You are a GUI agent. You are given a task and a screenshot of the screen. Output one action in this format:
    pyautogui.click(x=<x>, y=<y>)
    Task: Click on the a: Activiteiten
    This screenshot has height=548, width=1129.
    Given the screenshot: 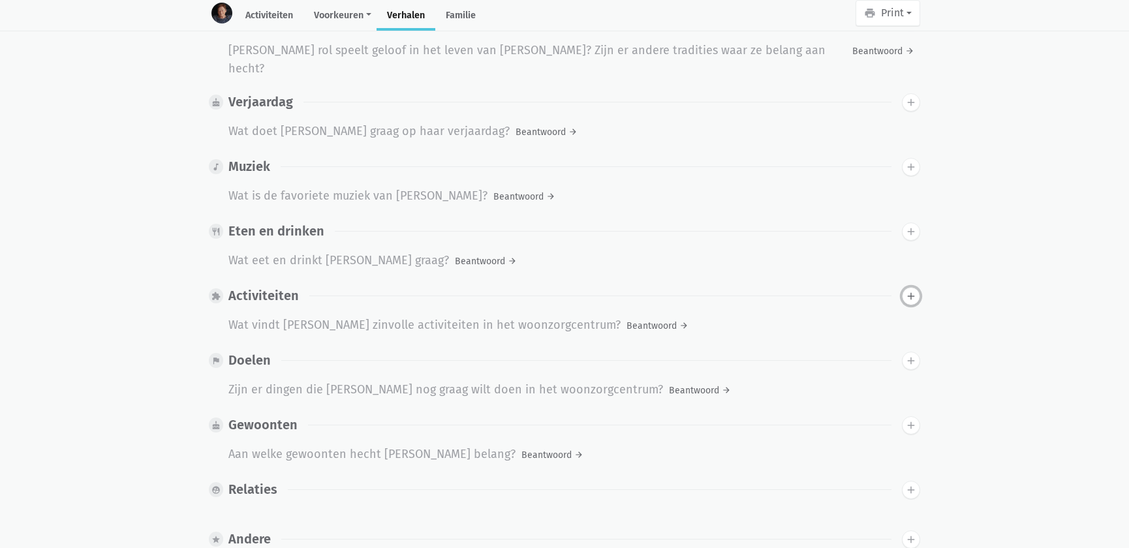 What is the action you would take?
    pyautogui.click(x=269, y=16)
    